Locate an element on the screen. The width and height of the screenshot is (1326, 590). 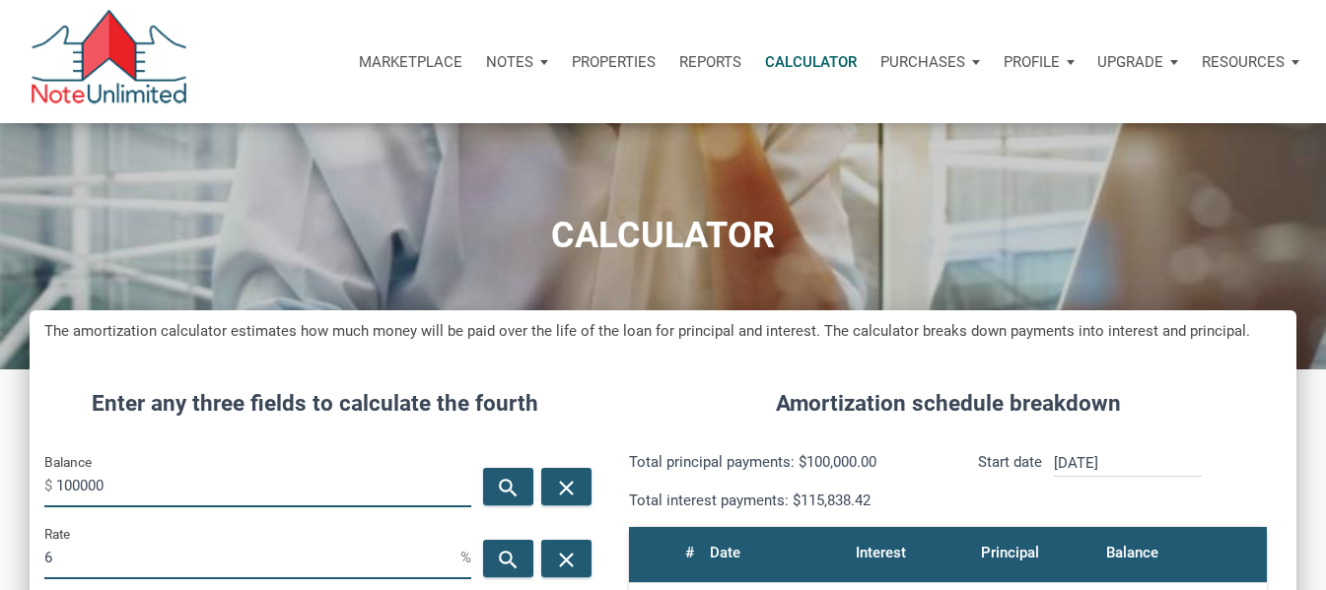
a: Resources is located at coordinates (1250, 62).